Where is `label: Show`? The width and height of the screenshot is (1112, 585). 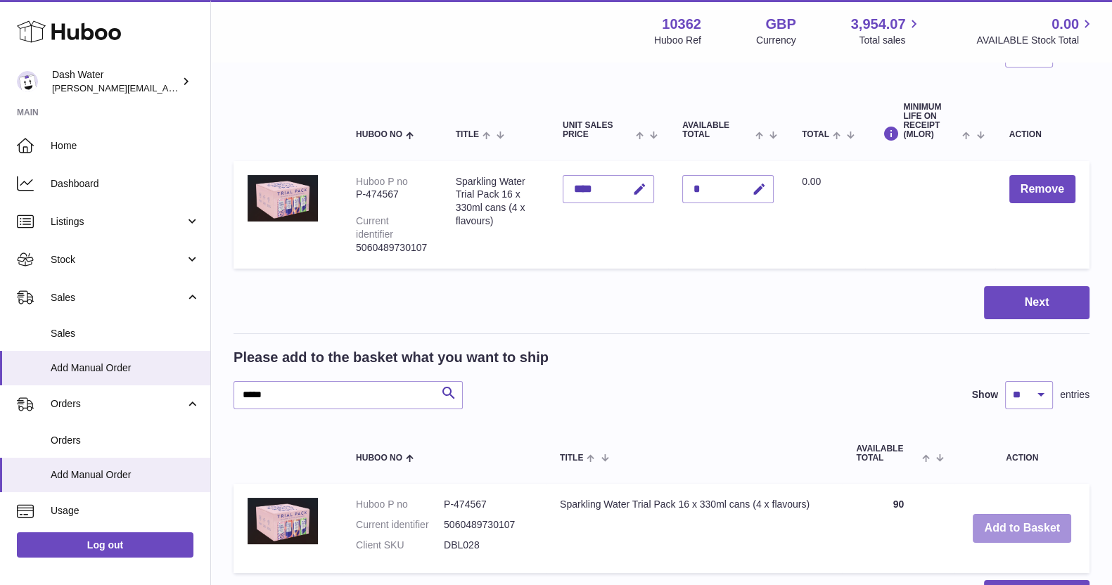 label: Show is located at coordinates (985, 395).